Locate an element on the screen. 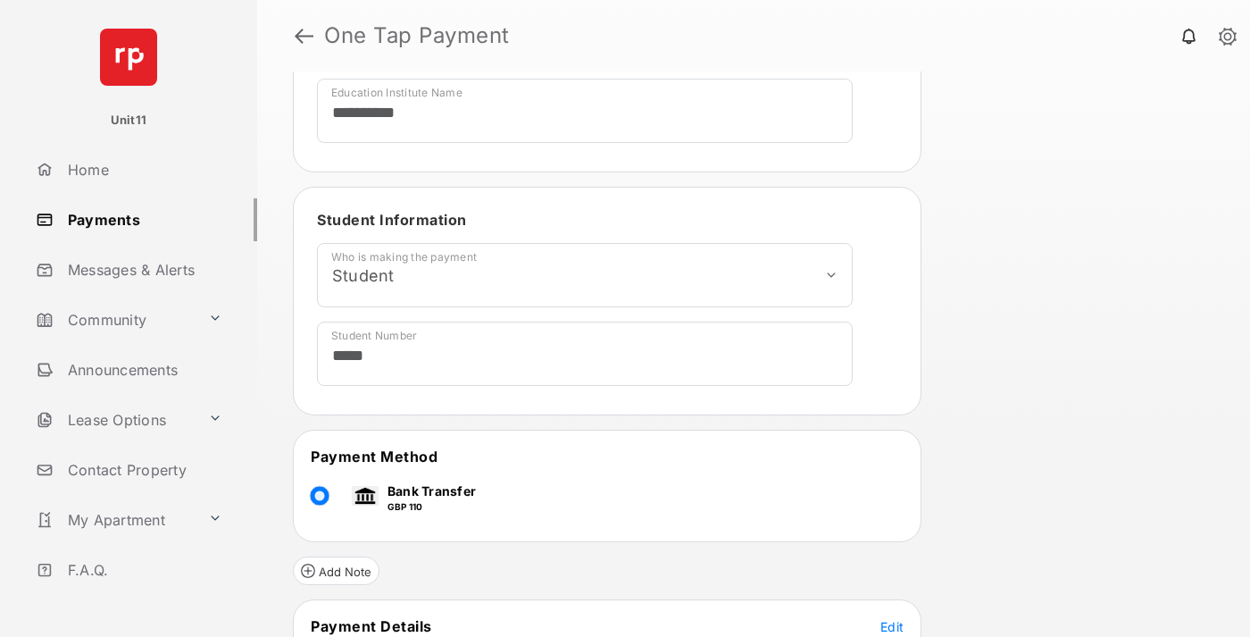 This screenshot has width=1250, height=637. p: Bank Transfer is located at coordinates (431, 490).